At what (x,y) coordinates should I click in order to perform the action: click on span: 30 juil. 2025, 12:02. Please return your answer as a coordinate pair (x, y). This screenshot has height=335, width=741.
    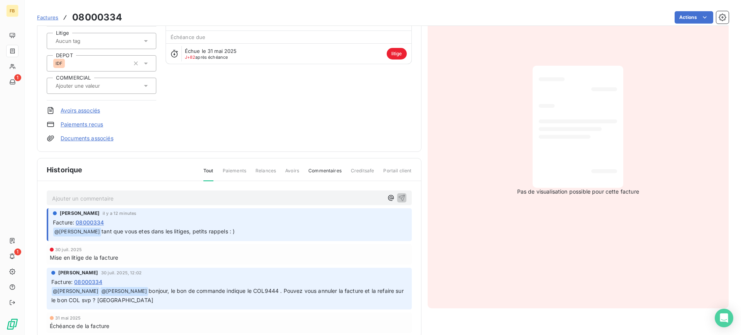
    Looking at the image, I should click on (121, 272).